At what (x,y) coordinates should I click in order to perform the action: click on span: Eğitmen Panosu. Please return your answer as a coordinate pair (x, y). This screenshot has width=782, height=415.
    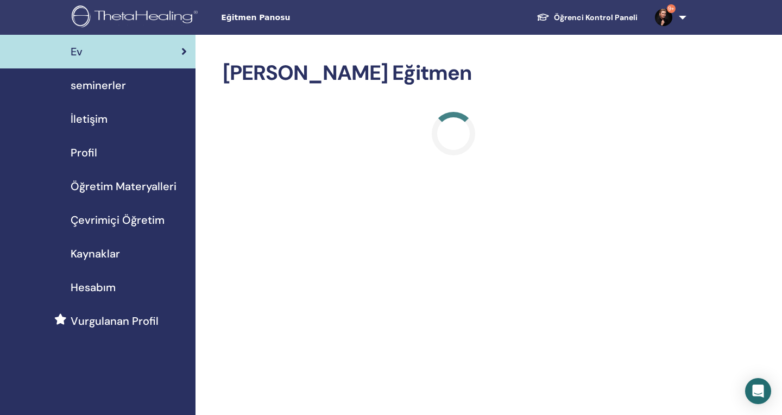
    Looking at the image, I should click on (303, 17).